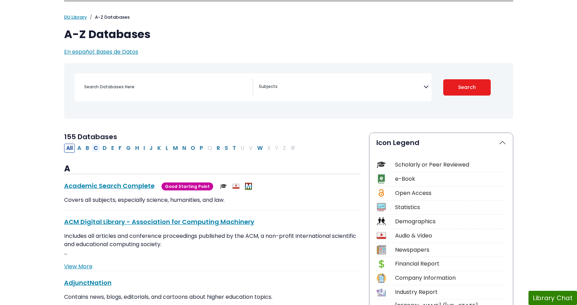 The height and width of the screenshot is (305, 577). Describe the element at coordinates (96, 148) in the screenshot. I see `button: Filter Results C` at that location.